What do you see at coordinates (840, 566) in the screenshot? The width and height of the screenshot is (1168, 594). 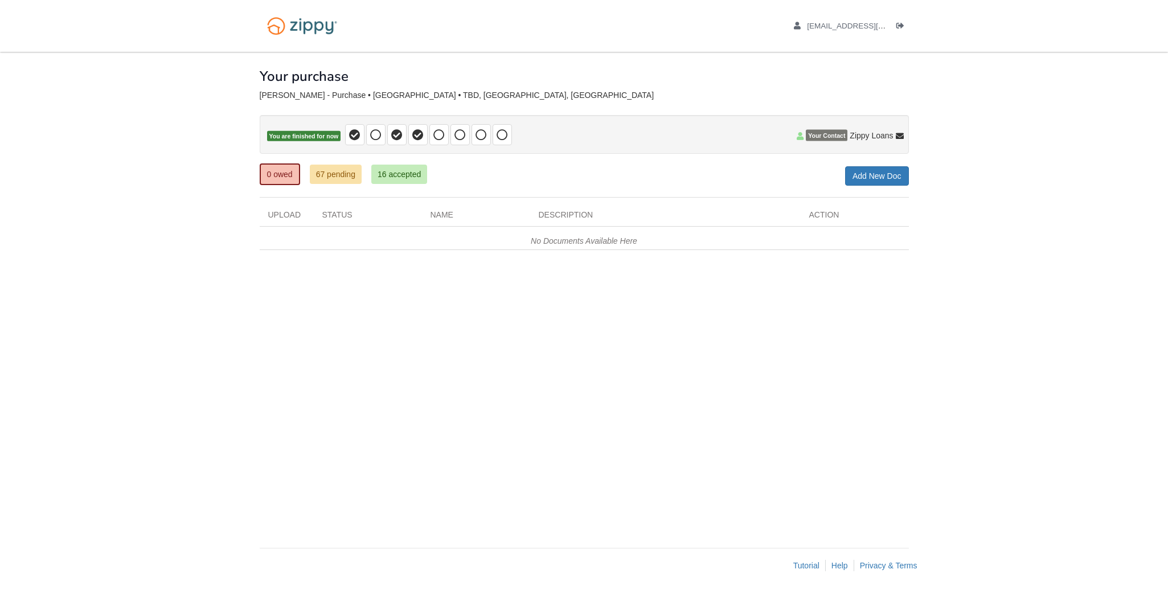 I see `a: Help` at bounding box center [840, 566].